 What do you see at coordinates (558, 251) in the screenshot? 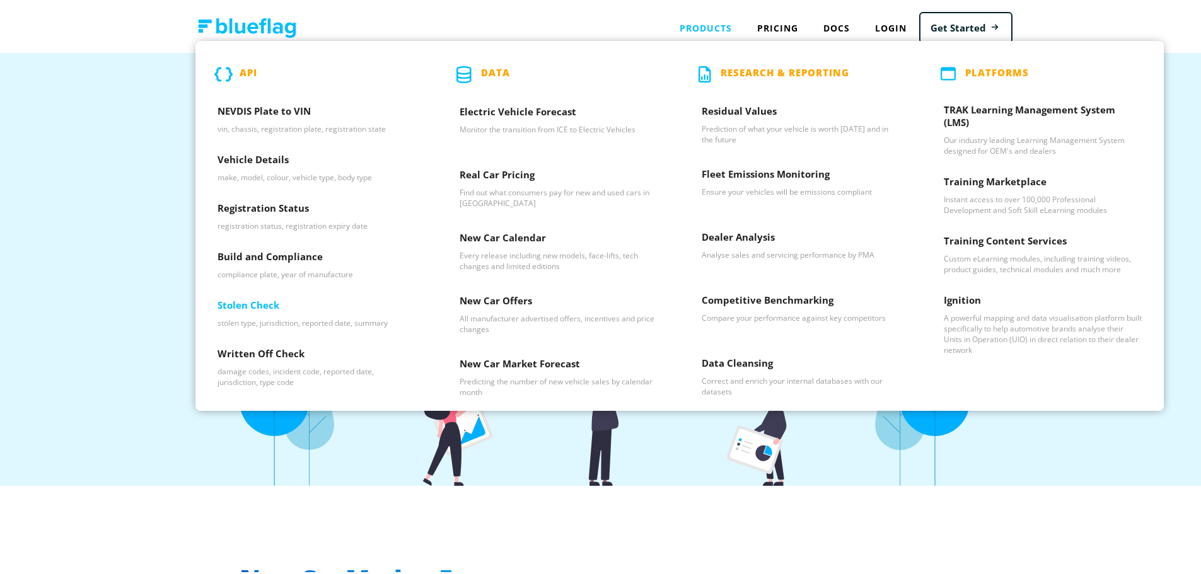
I see `a: New Car Calendar - Every release including new models, face-lifts, tech changes and limited editions` at bounding box center [558, 251].